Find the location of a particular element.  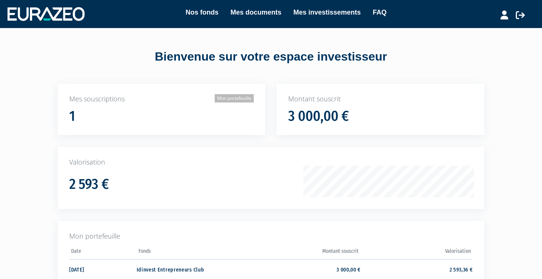

td: Idinvest Entrepreneurs Club is located at coordinates (192, 269).